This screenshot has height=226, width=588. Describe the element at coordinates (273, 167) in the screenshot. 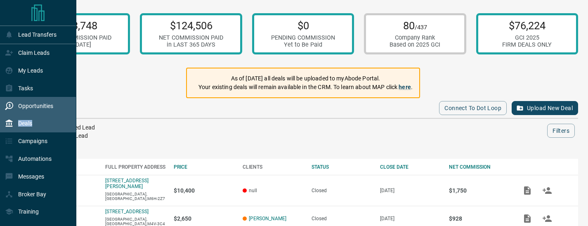

I see `div: CLIENTS` at that location.